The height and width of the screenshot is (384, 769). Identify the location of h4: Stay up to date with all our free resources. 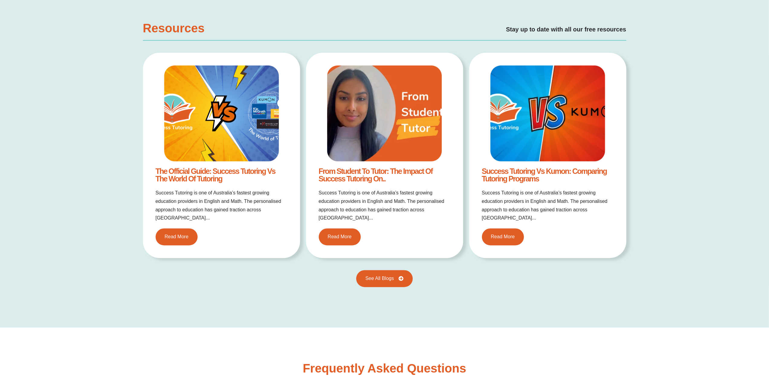
(431, 29).